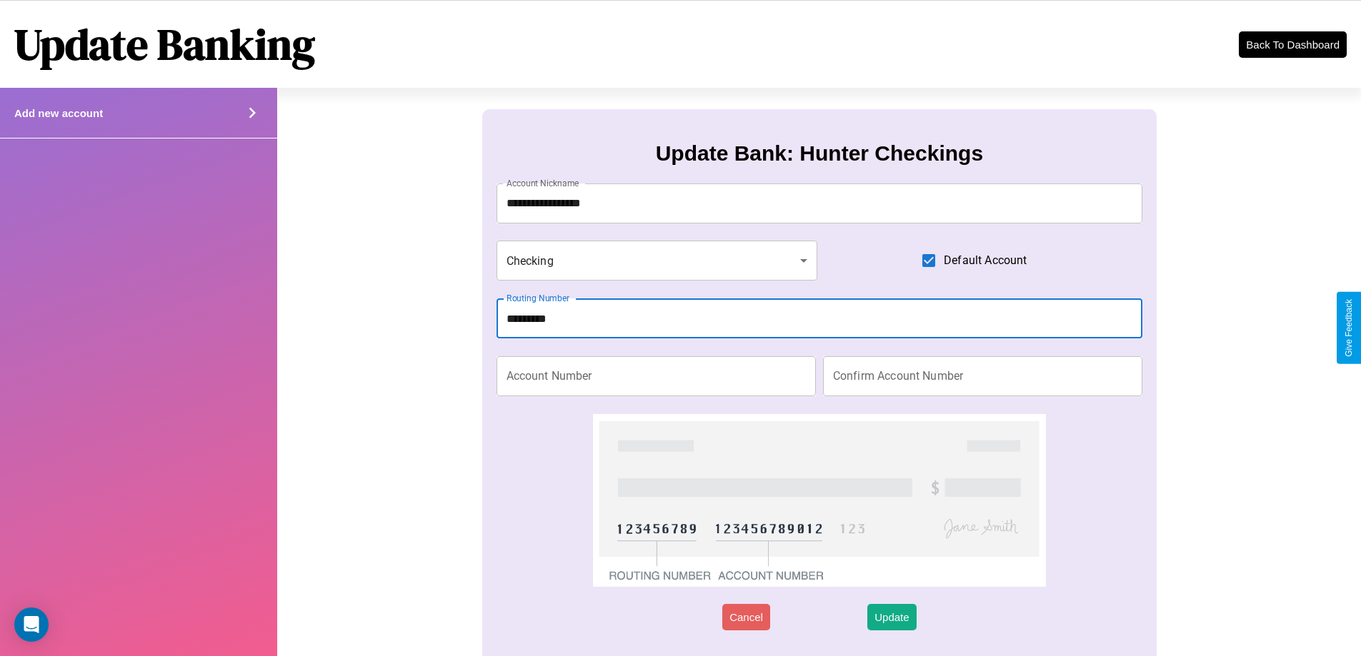 Image resolution: width=1361 pixels, height=656 pixels. I want to click on label: Routing Number, so click(538, 298).